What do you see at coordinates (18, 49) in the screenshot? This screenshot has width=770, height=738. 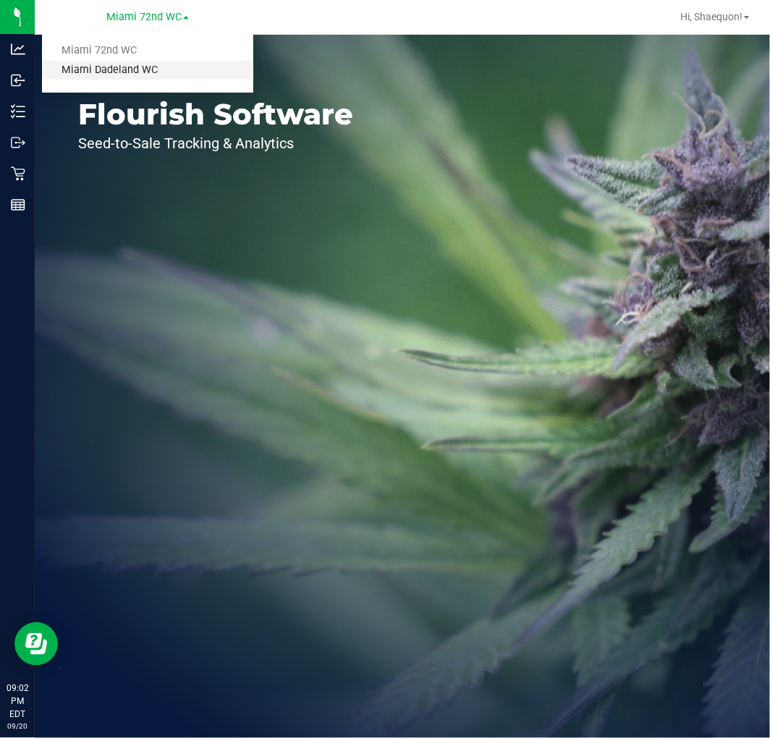 I see `inline-svg: Analytics` at bounding box center [18, 49].